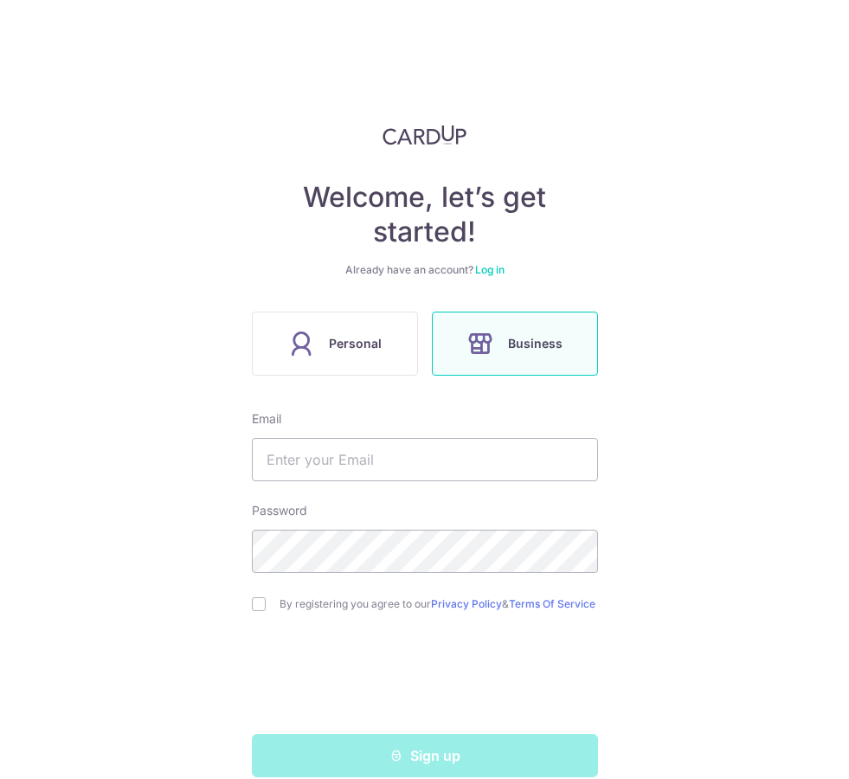  What do you see at coordinates (535, 344) in the screenshot?
I see `span: Business` at bounding box center [535, 344].